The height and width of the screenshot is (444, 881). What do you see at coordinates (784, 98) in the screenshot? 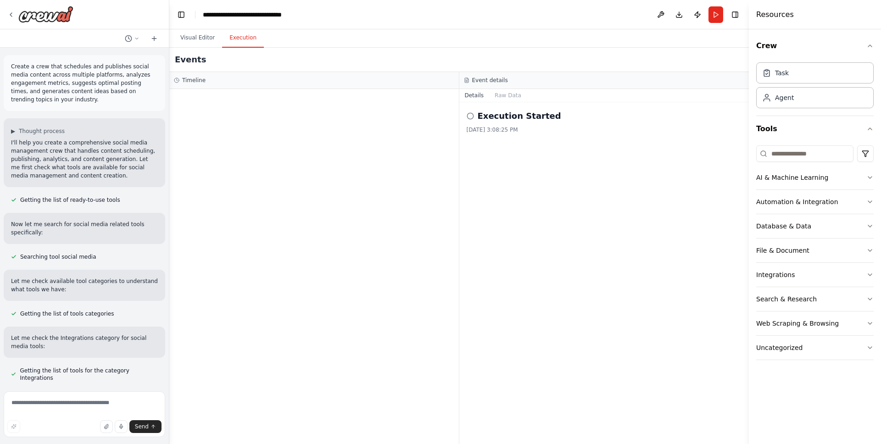
I see `div: Agent` at bounding box center [784, 98].